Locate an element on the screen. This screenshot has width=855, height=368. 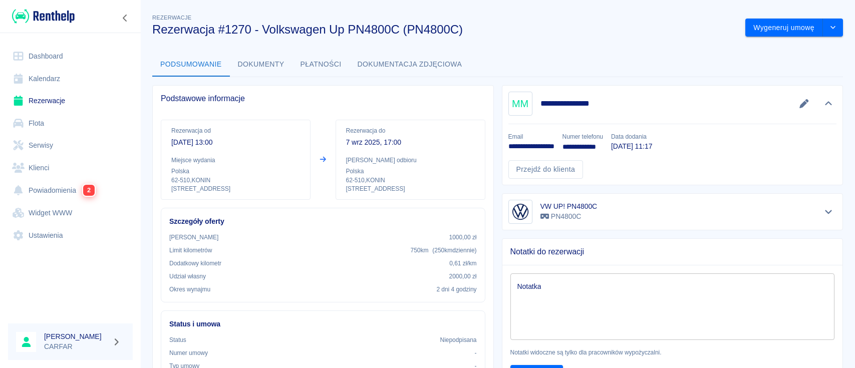
p: 1000,00 zł is located at coordinates (463, 238).